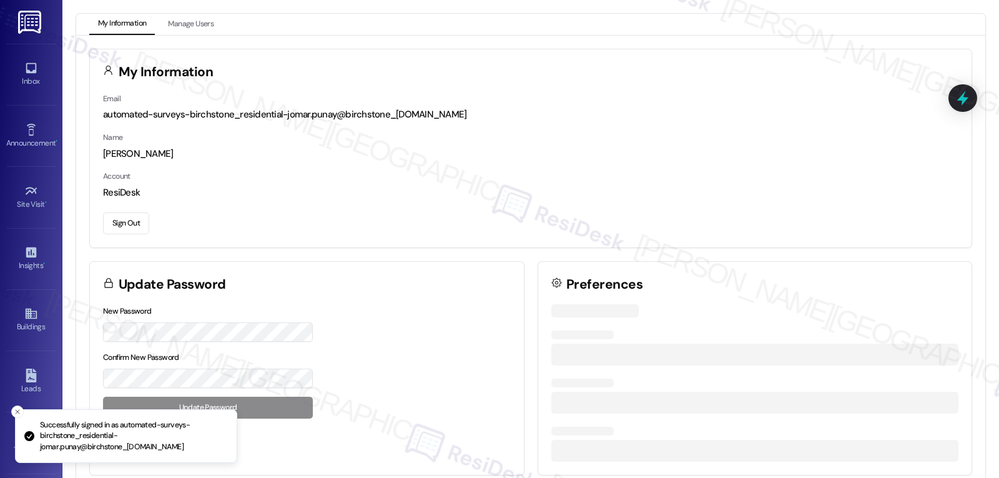  I want to click on a: Site Visit •, so click(31, 197).